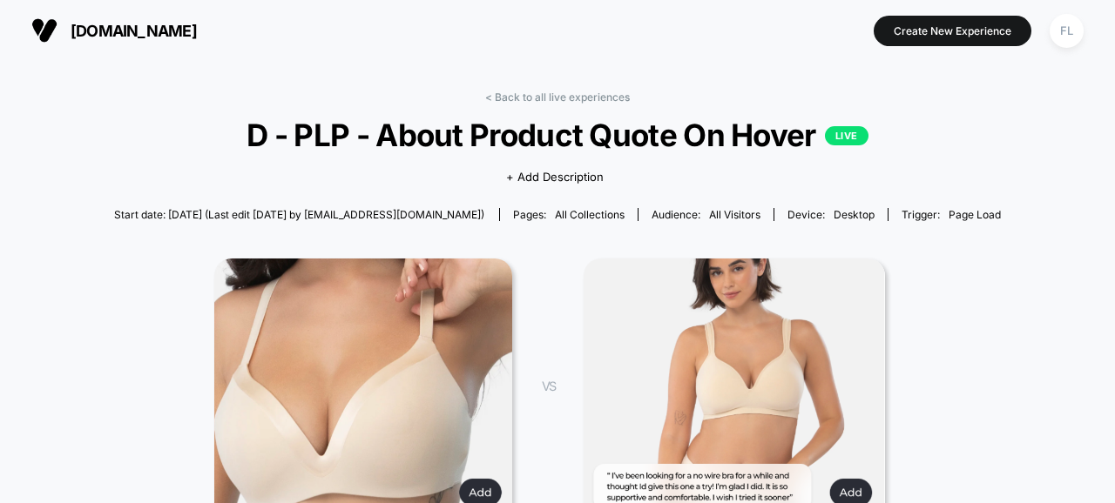 The height and width of the screenshot is (503, 1115). I want to click on span: All Visitors, so click(734, 214).